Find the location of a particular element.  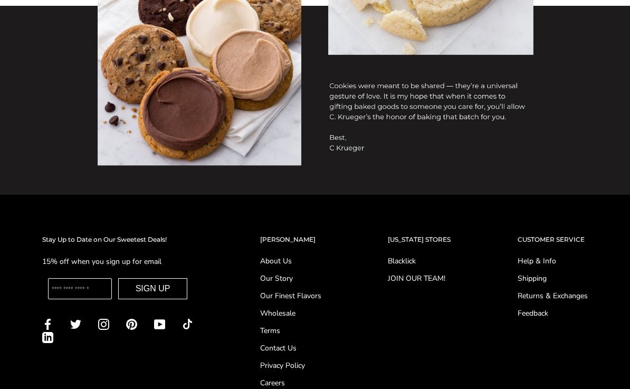

a: JOIN OUR TEAM! is located at coordinates (419, 278).